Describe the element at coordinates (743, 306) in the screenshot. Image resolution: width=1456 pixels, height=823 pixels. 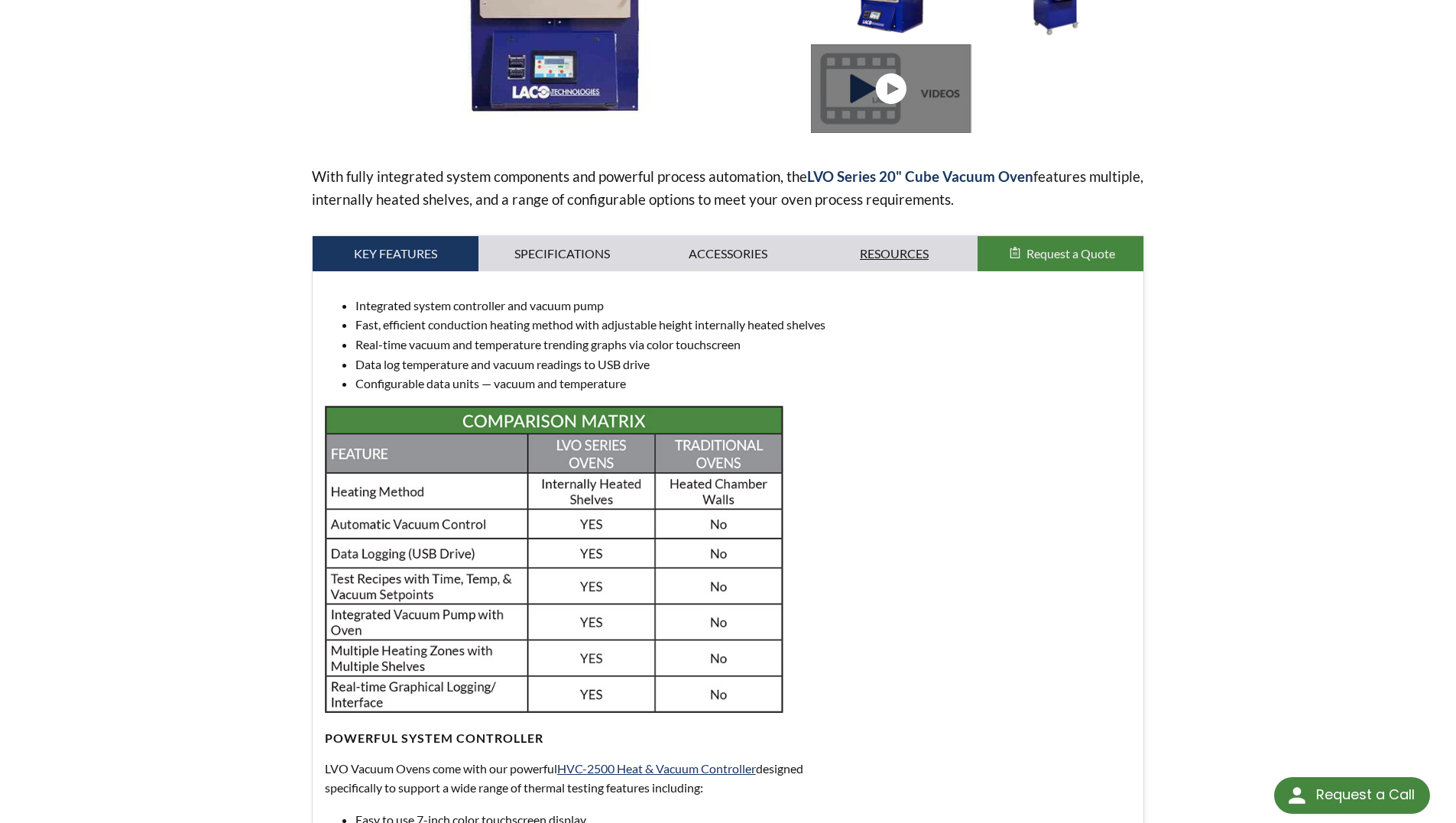
I see `li: Integrated system controller and vacuum pump` at that location.